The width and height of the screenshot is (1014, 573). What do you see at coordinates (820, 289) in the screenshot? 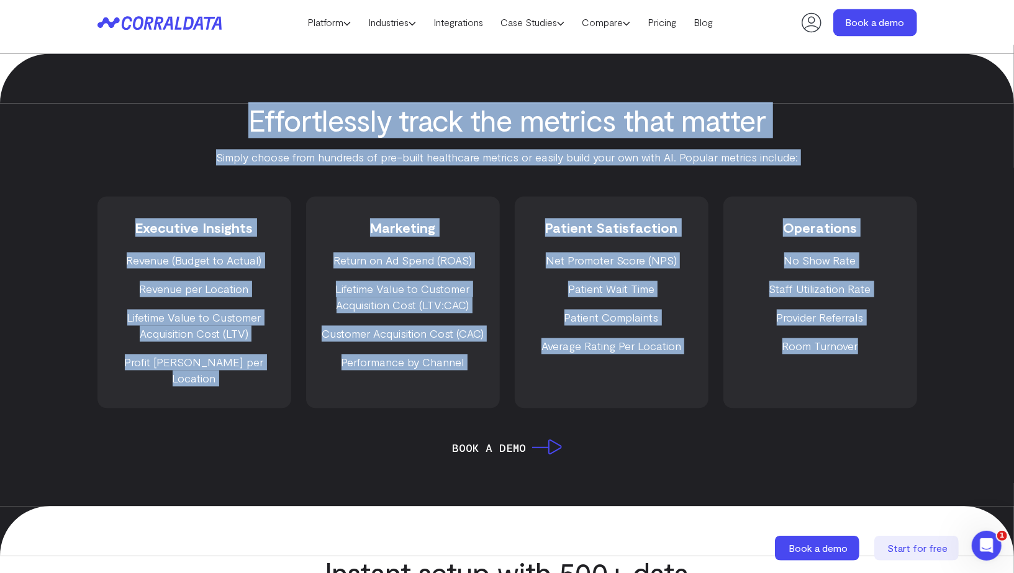
I see `li: Staff Utilization Rate` at bounding box center [820, 289].